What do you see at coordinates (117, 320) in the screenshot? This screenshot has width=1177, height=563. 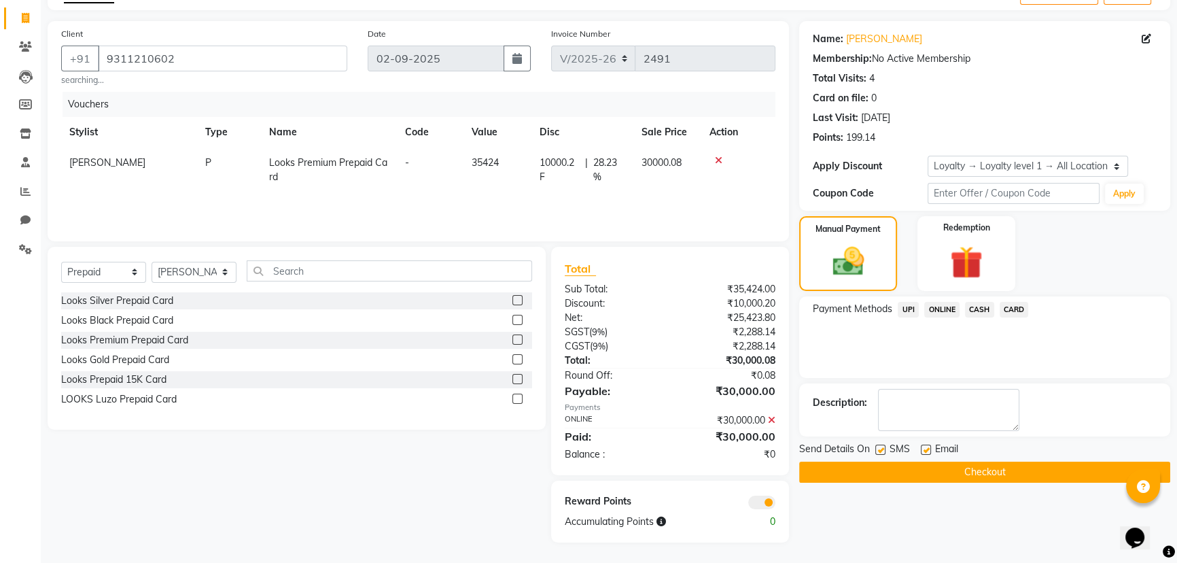 I see `div: Looks Black Prepaid Card` at bounding box center [117, 320].